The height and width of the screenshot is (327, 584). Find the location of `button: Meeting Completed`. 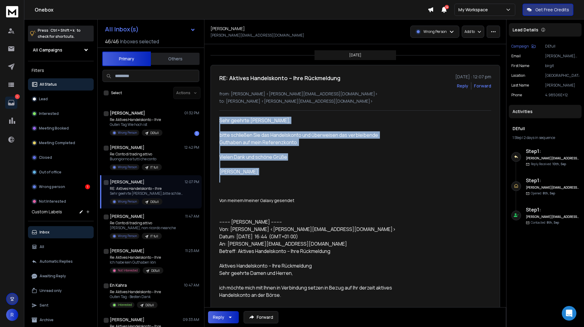

button: Meeting Completed is located at coordinates (61, 143).